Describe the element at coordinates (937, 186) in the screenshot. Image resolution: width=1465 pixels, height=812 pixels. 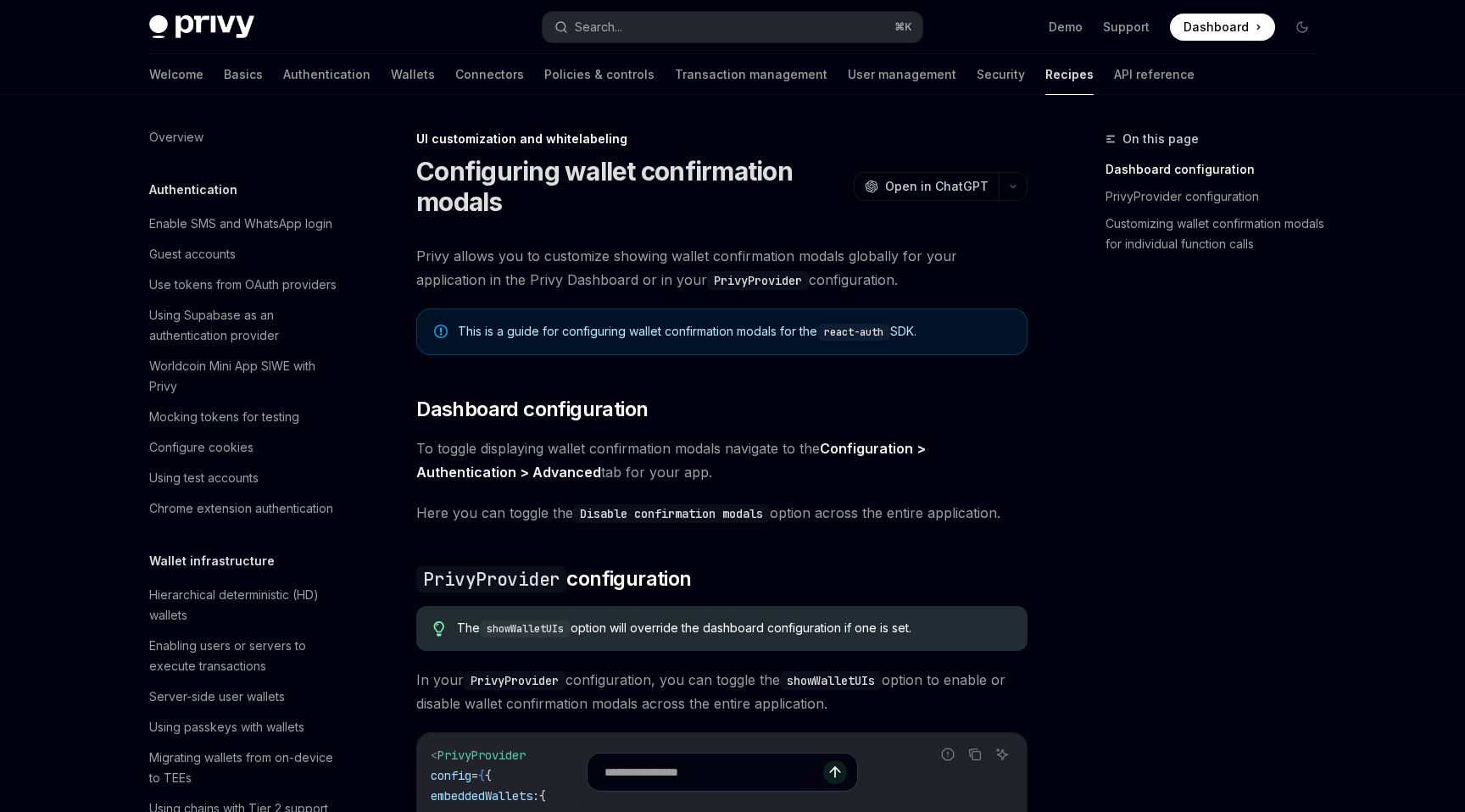
I see `span: Open in ChatGPT` at that location.